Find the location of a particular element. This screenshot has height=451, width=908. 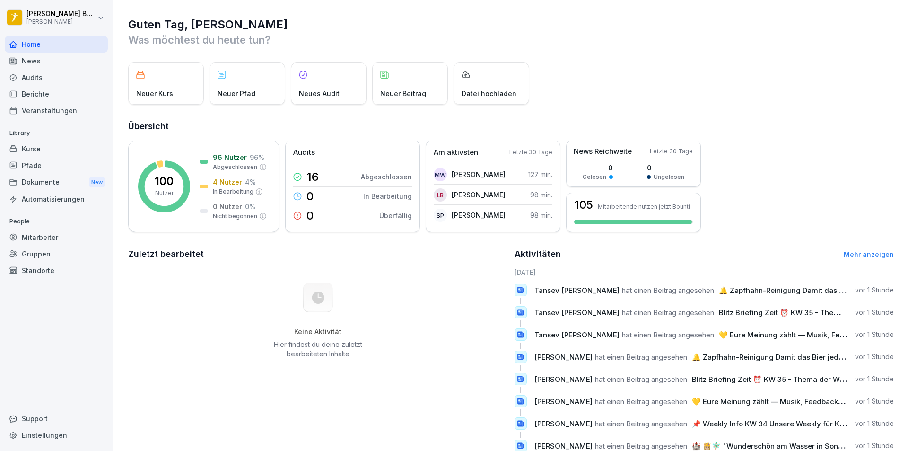

p: Neuer Pfad is located at coordinates (236, 93).